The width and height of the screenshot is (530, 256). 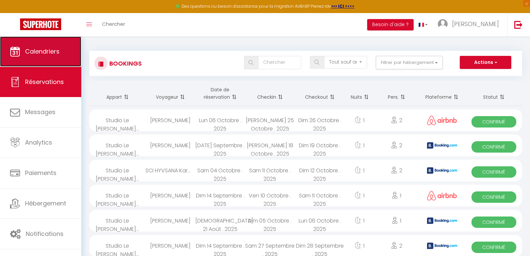 I want to click on span: Chercher, so click(x=113, y=24).